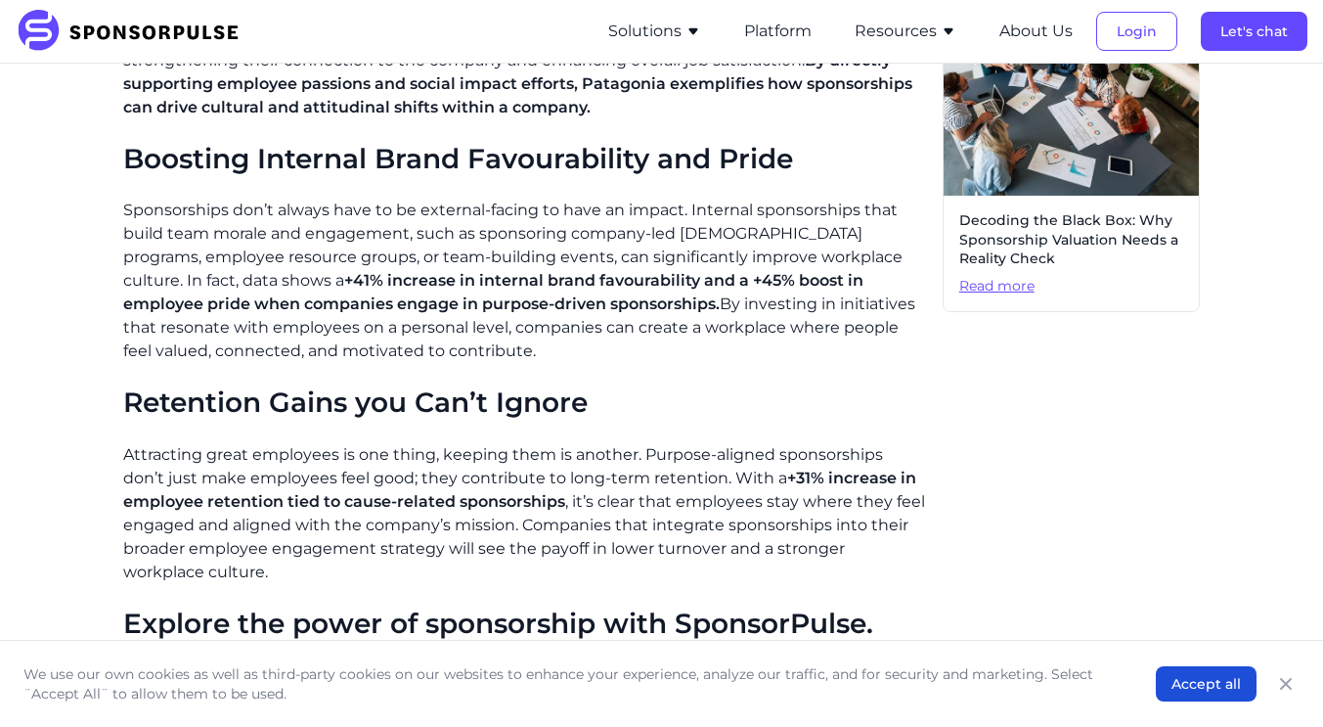 The height and width of the screenshot is (727, 1323). I want to click on button: About Us, so click(1036, 31).